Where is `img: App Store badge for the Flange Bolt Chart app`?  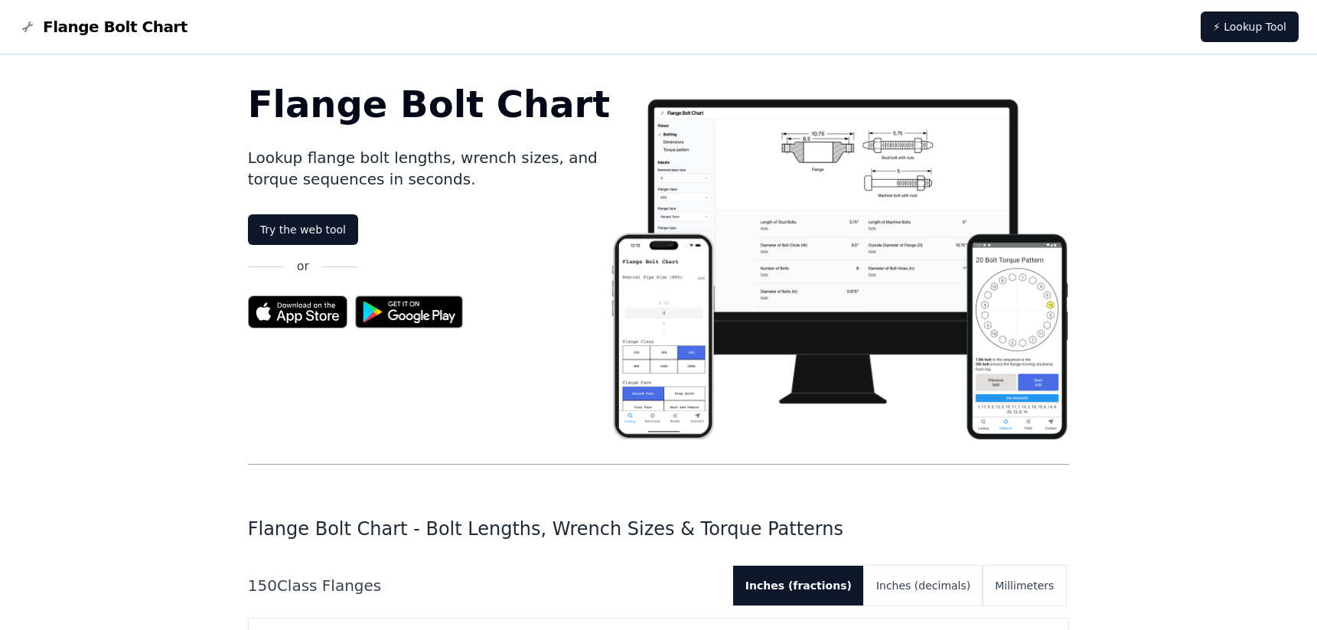 img: App Store badge for the Flange Bolt Chart app is located at coordinates (298, 311).